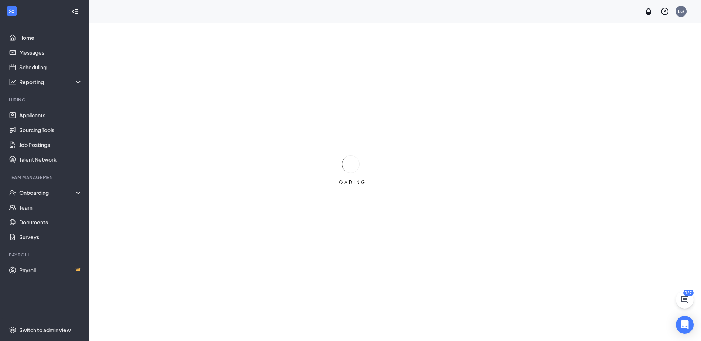 The width and height of the screenshot is (701, 341). What do you see at coordinates (51, 52) in the screenshot?
I see `a: Messages` at bounding box center [51, 52].